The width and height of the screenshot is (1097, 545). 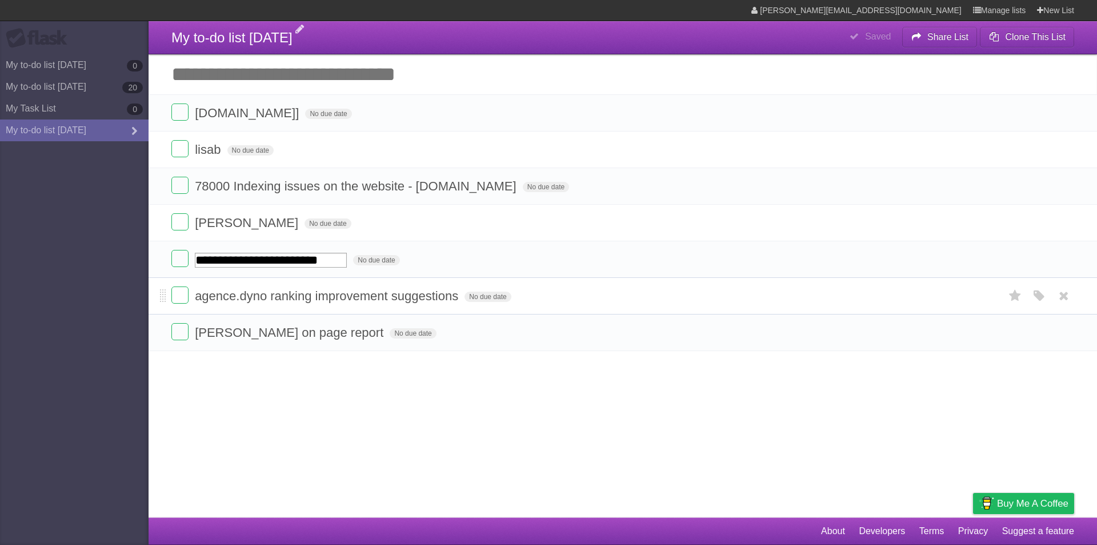 What do you see at coordinates (1035, 37) in the screenshot?
I see `b: Clone This List` at bounding box center [1035, 37].